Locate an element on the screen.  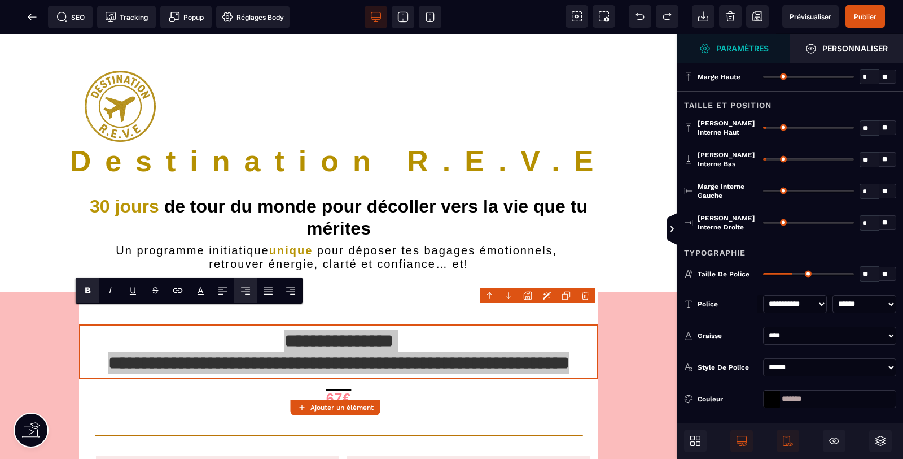
span: SEO is located at coordinates (71, 17).